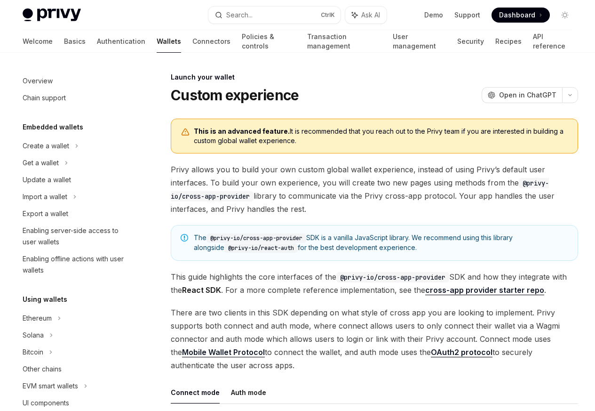  What do you see at coordinates (33, 352) in the screenshot?
I see `div: Bitcoin` at bounding box center [33, 352].